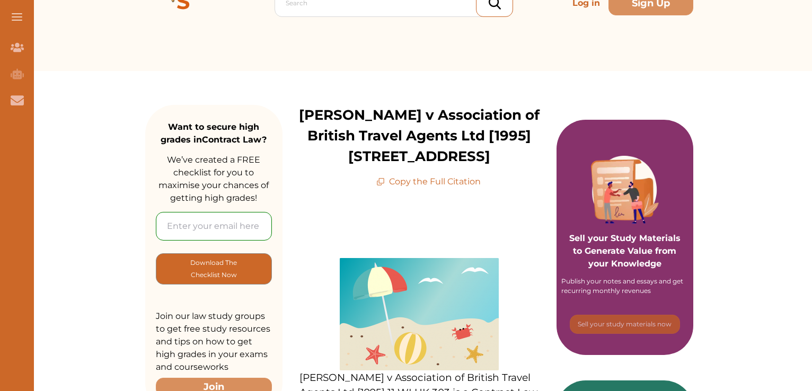  What do you see at coordinates (624, 324) in the screenshot?
I see `p: Sell your study materials now` at bounding box center [624, 324].